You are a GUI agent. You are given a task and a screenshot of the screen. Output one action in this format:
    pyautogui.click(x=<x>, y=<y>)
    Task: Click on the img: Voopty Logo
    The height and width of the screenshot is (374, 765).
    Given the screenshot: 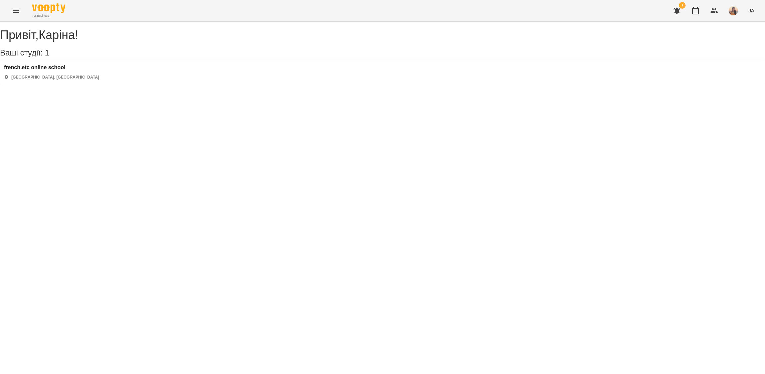 What is the action you would take?
    pyautogui.click(x=49, y=8)
    